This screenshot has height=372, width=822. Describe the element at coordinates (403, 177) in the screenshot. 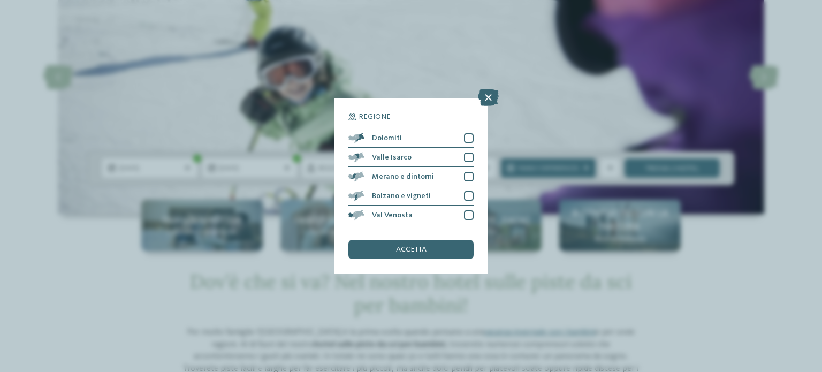

I see `span: Merano e dintorni` at that location.